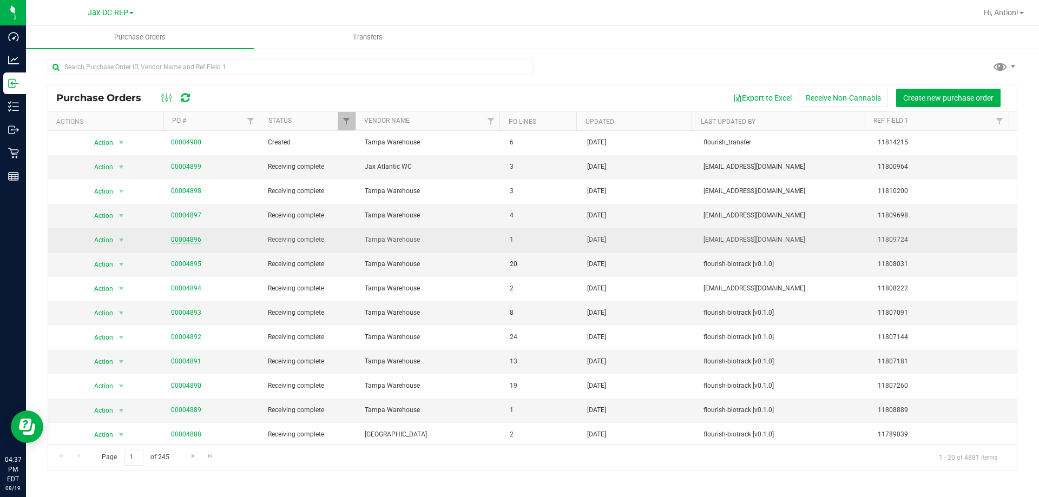 Image resolution: width=1039 pixels, height=497 pixels. Describe the element at coordinates (310, 142) in the screenshot. I see `span: Created` at that location.